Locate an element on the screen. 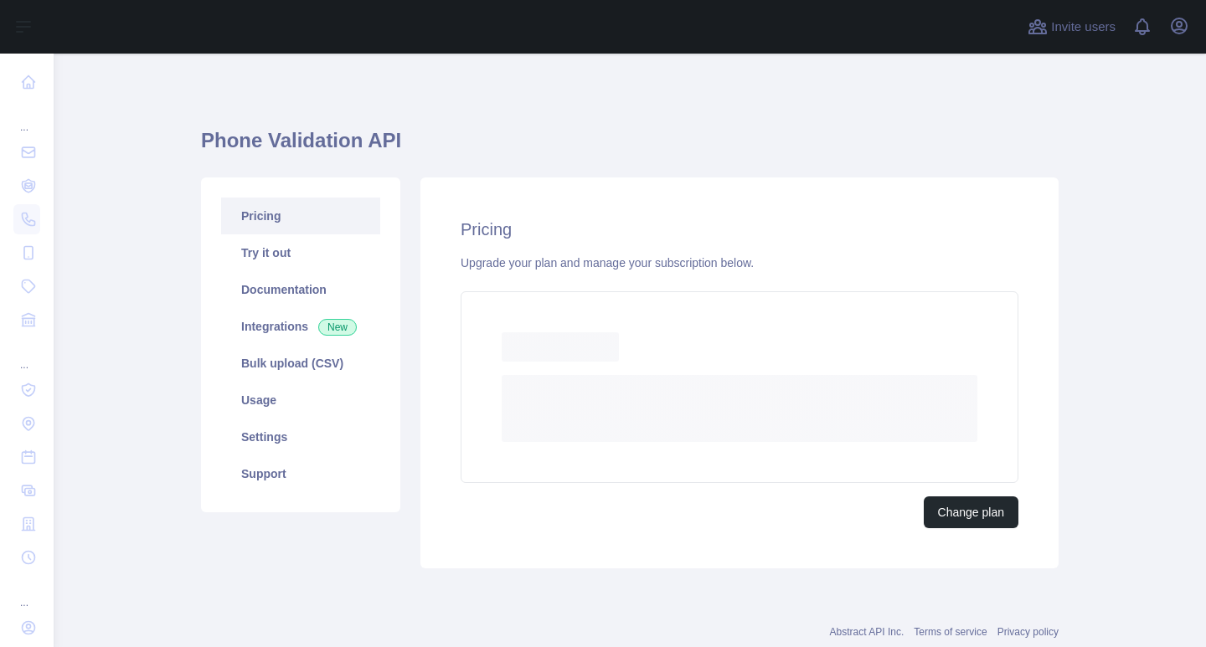 The height and width of the screenshot is (647, 1206). button: Change plan is located at coordinates (970, 512).